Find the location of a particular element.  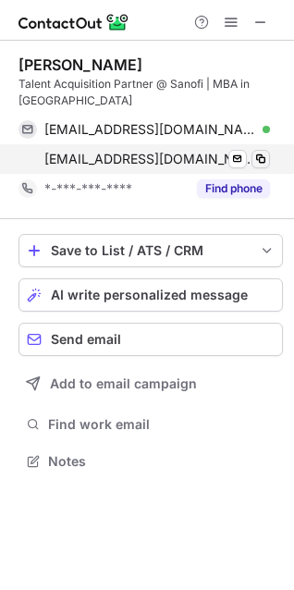

span: AI write personalized message is located at coordinates (149, 295).